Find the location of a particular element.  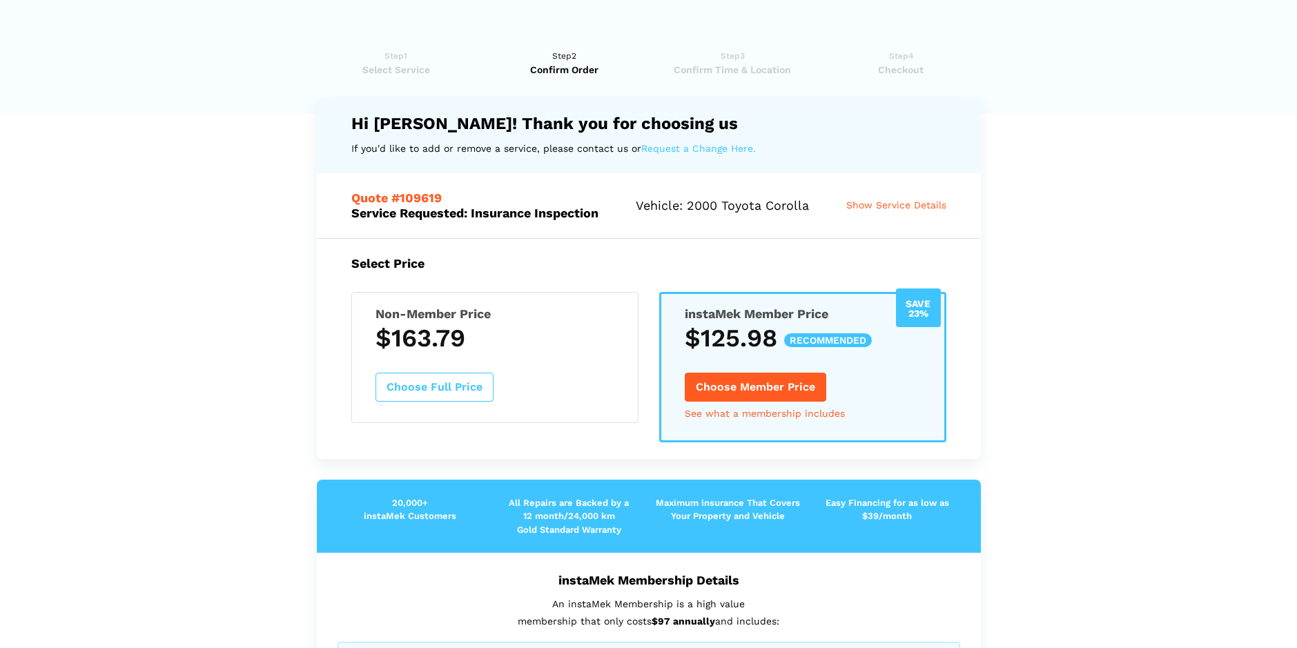

p: If you'd like to add or remove a service, please contact us or is located at coordinates (649, 148).